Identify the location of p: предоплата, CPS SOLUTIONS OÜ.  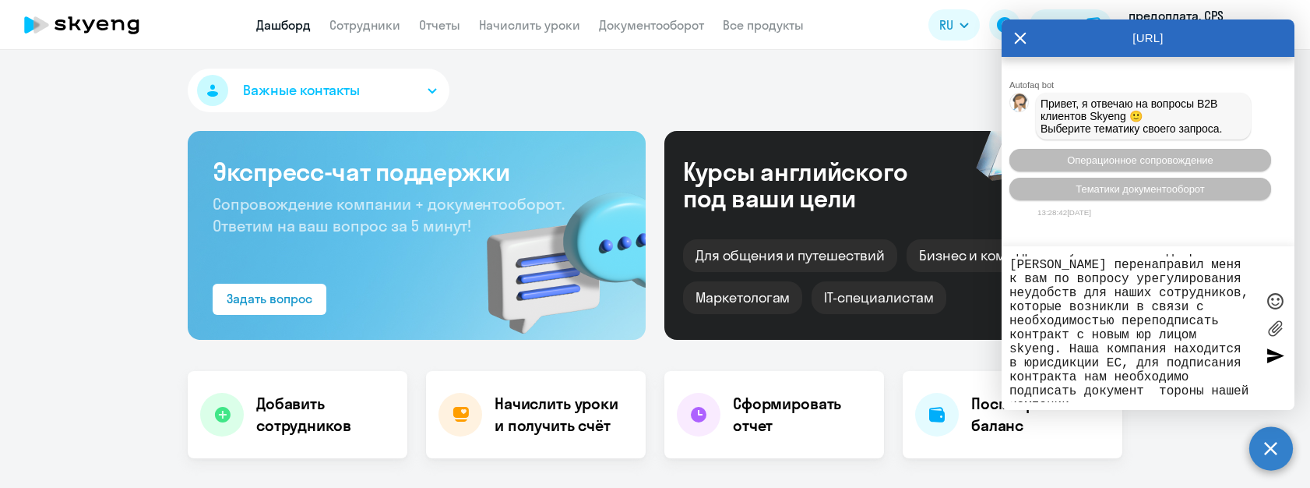
(1201, 25).